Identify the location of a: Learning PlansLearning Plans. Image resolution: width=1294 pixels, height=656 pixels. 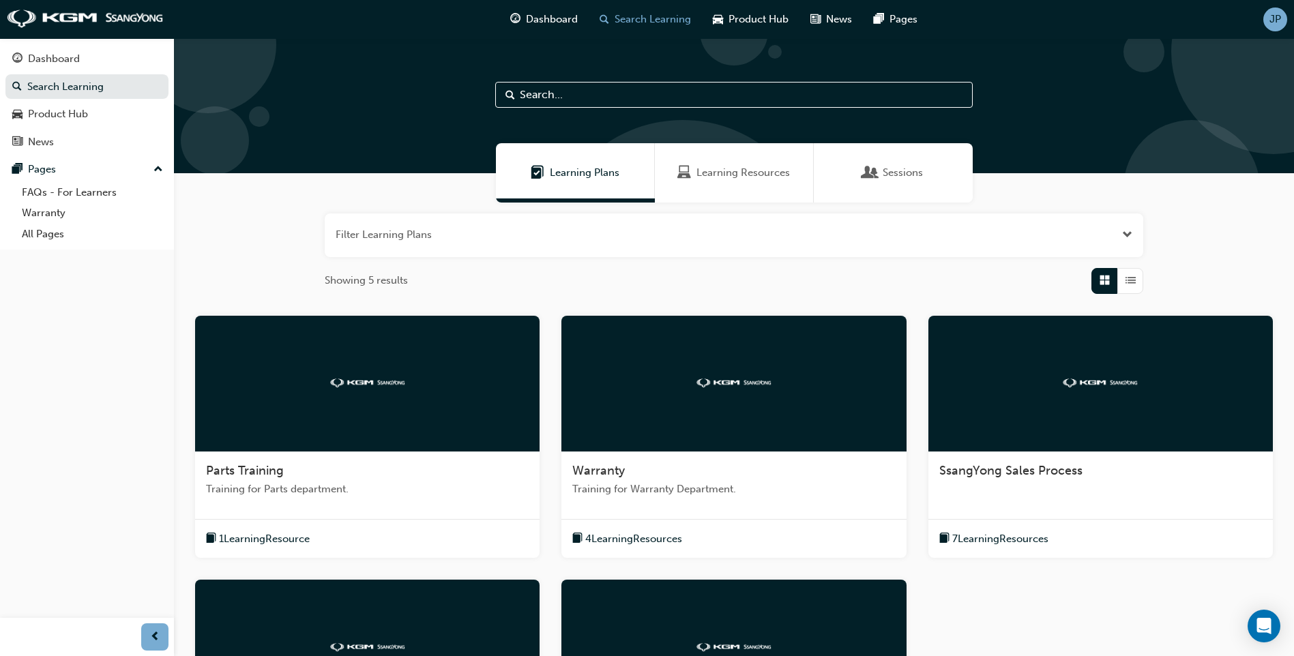
(575, 173).